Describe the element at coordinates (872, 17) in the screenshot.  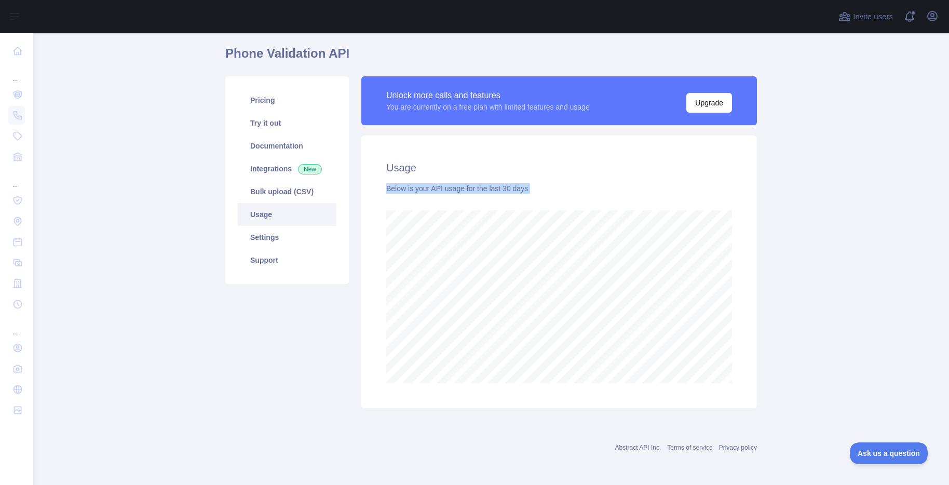
I see `span: Invite users` at that location.